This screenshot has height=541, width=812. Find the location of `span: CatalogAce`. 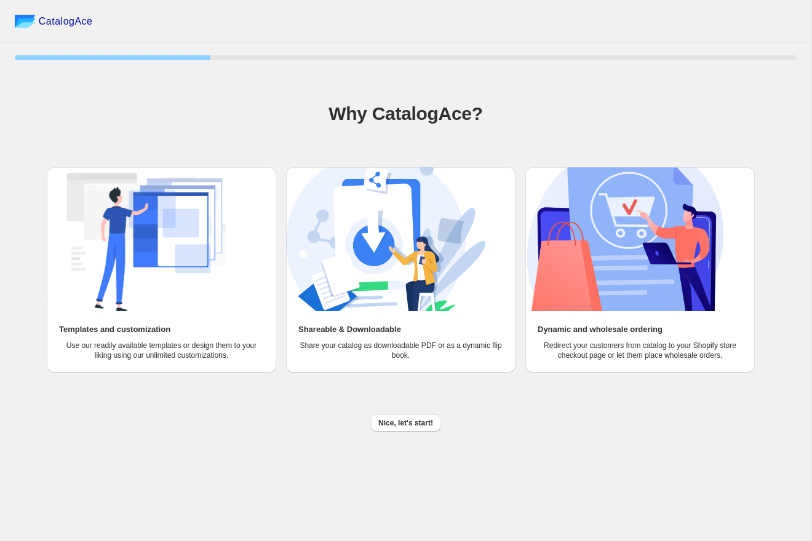

span: CatalogAce is located at coordinates (66, 22).